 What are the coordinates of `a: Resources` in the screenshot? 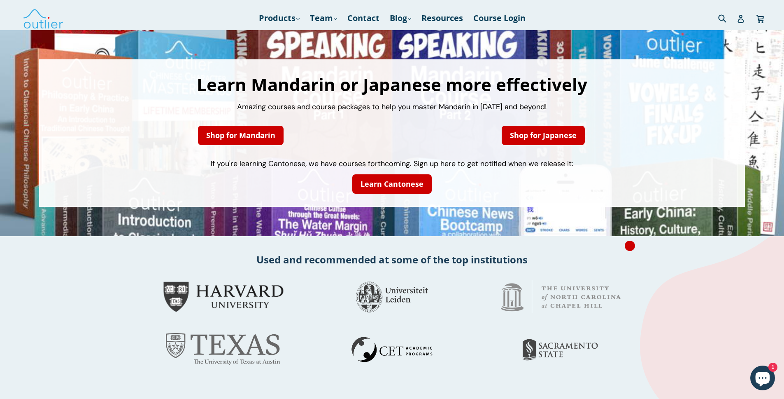 It's located at (442, 18).